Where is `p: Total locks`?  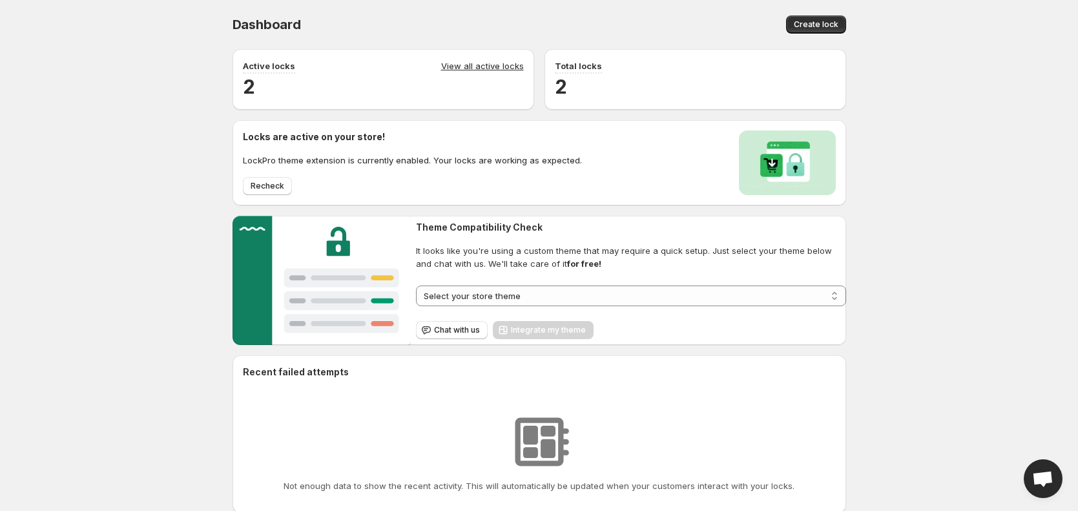
p: Total locks is located at coordinates (578, 66).